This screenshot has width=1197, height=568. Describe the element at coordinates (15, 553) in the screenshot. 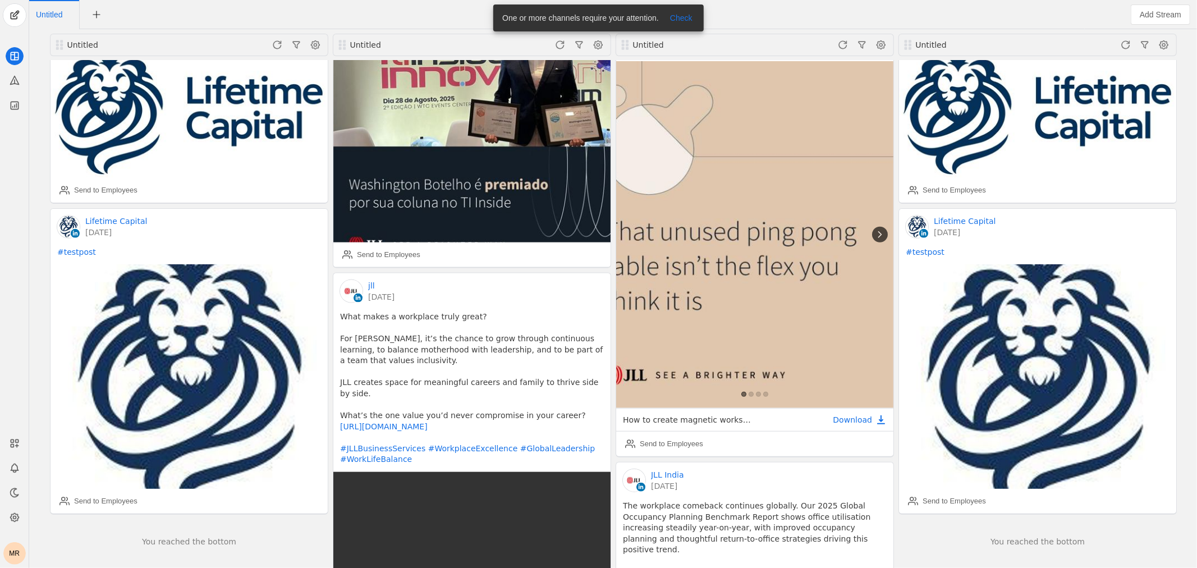

I see `button: MR` at that location.